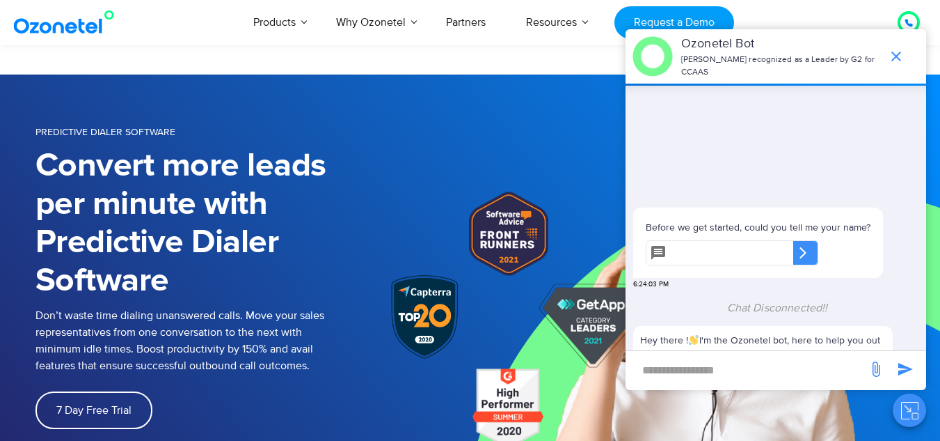 This screenshot has width=940, height=441. Describe the element at coordinates (94, 410) in the screenshot. I see `span: 7 Day Free Trial` at that location.